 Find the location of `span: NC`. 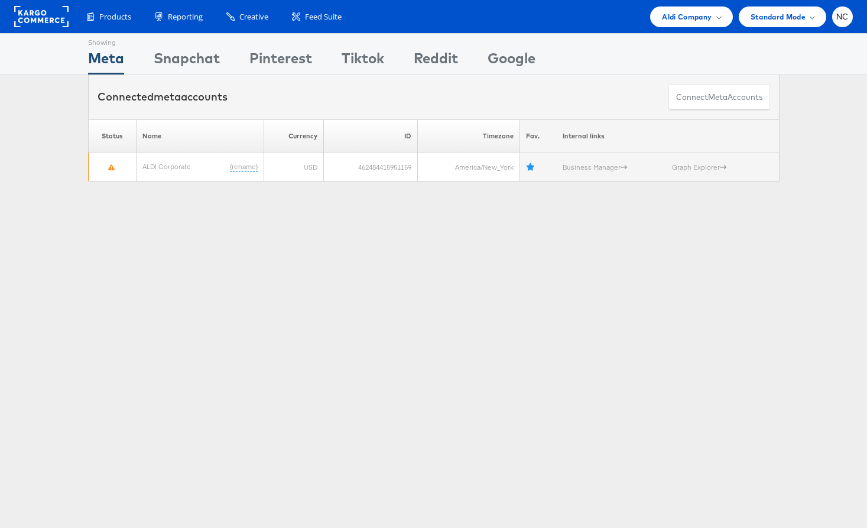

span: NC is located at coordinates (843, 17).